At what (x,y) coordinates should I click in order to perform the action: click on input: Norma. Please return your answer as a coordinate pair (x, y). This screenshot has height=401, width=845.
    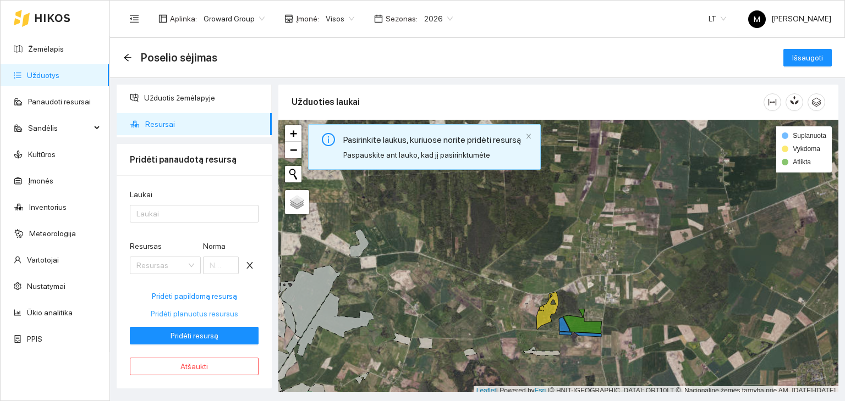
    Looking at the image, I should click on (221, 266).